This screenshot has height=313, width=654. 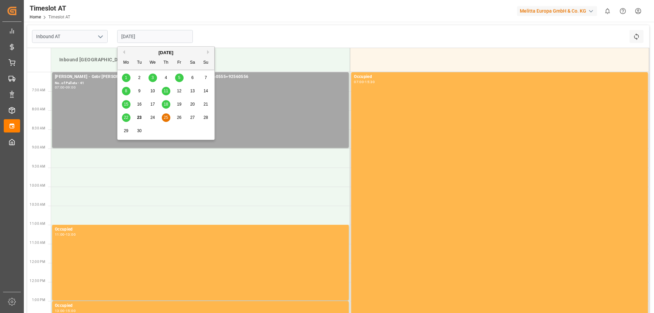 I want to click on div: Melitta Europa GmbH & Co. KG, so click(x=557, y=11).